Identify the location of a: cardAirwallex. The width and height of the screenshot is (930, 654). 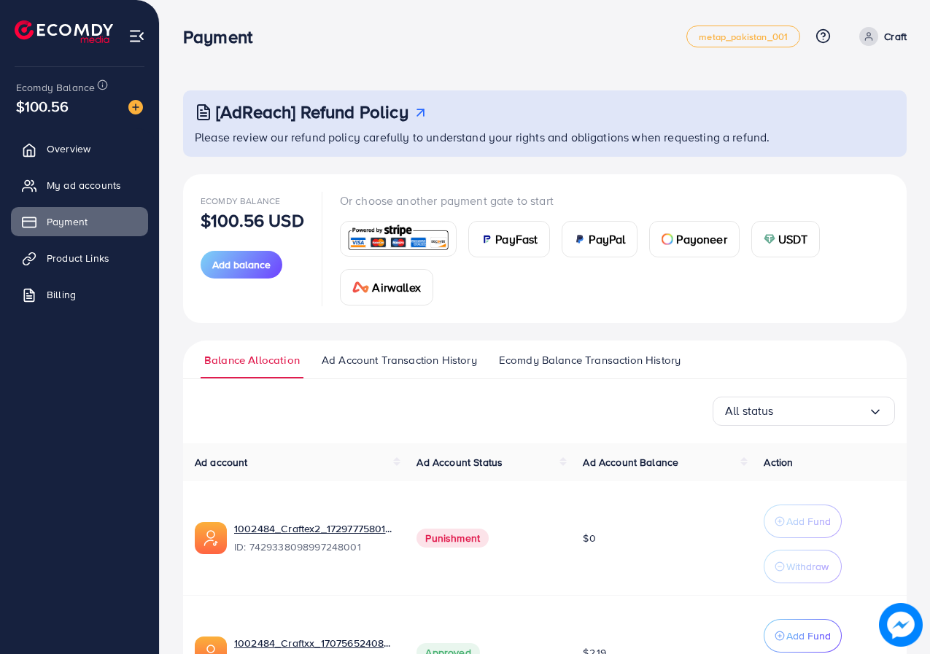
(387, 287).